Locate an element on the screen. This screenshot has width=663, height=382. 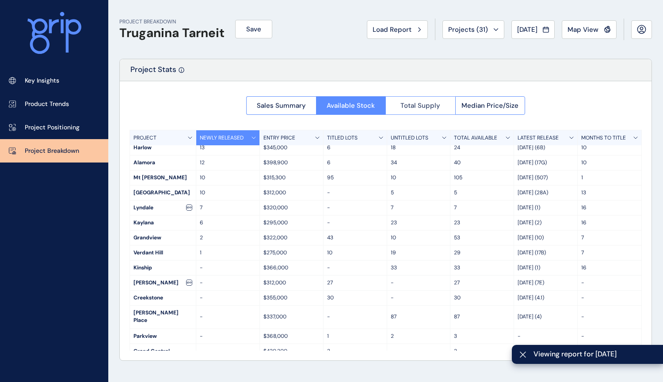
p: Project Stats is located at coordinates (153, 72).